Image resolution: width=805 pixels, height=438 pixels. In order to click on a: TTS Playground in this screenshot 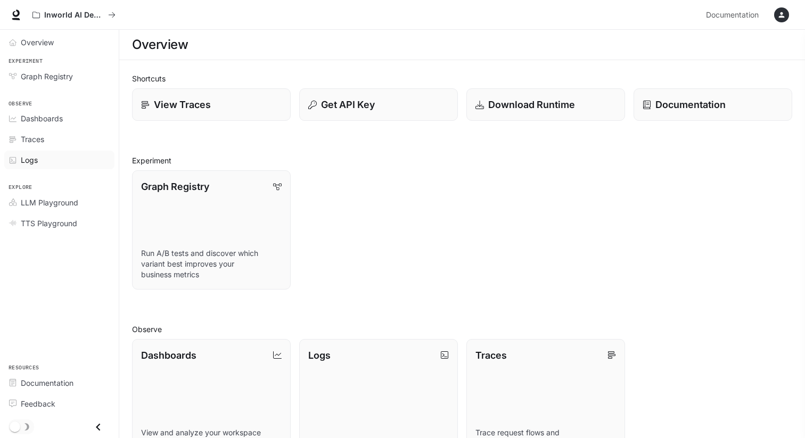, I will do `click(59, 223)`.